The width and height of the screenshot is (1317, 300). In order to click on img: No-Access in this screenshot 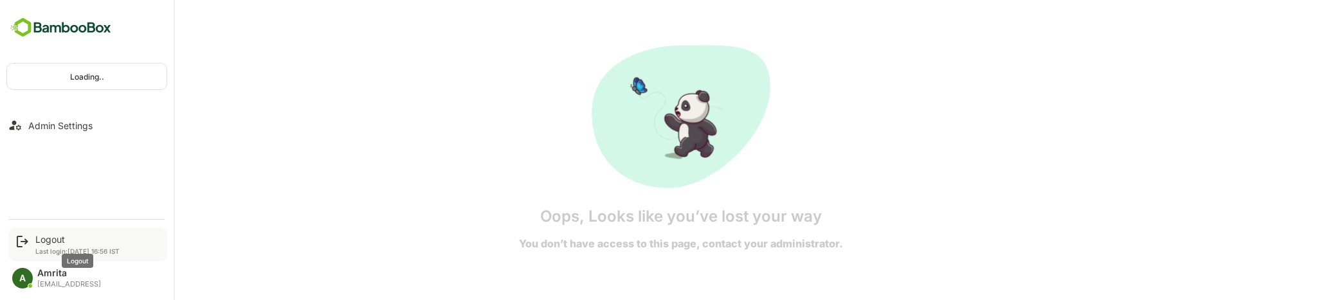, I will do `click(681, 116)`.